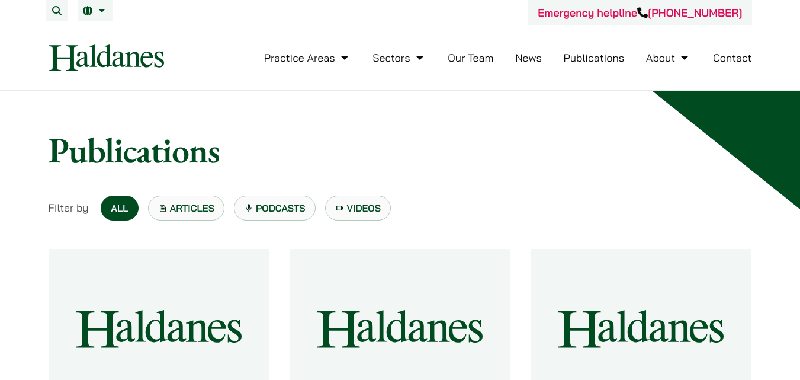 The height and width of the screenshot is (380, 800). I want to click on a: Articles, so click(187, 208).